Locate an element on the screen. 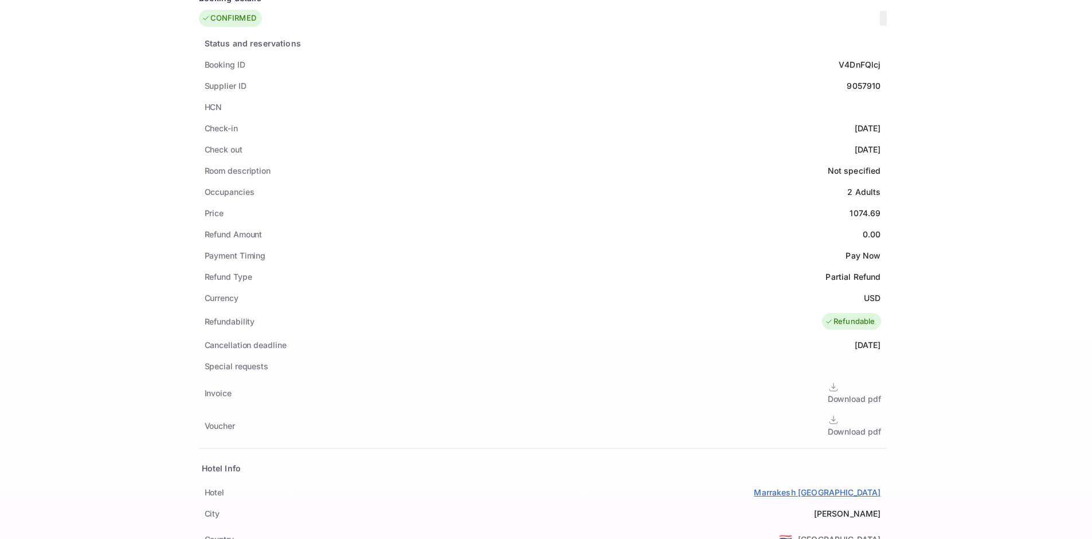  ya-tr-span: CONFIRMED is located at coordinates (233, 18).